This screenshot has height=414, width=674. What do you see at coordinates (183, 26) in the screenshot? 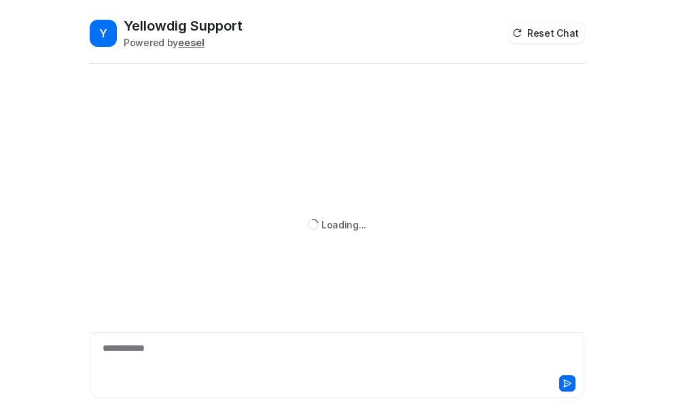
I see `h2: Yellowdig Support` at bounding box center [183, 26].